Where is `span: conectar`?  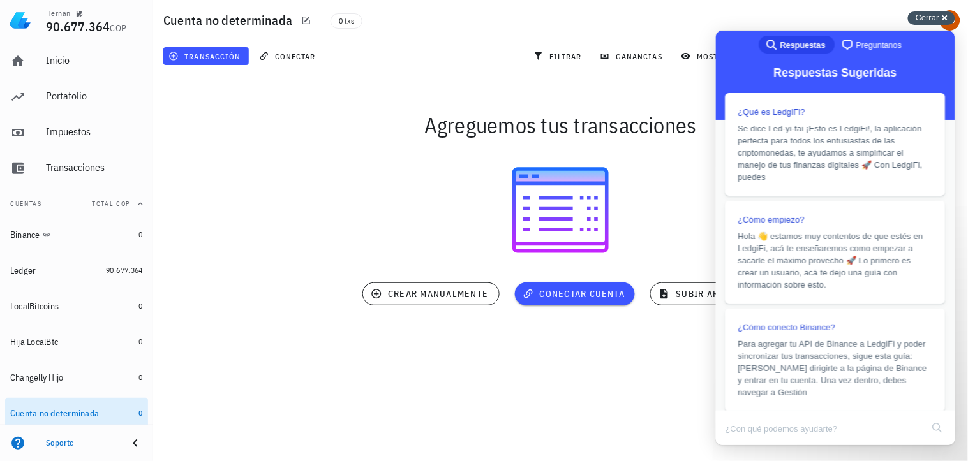 span: conectar is located at coordinates (289, 56).